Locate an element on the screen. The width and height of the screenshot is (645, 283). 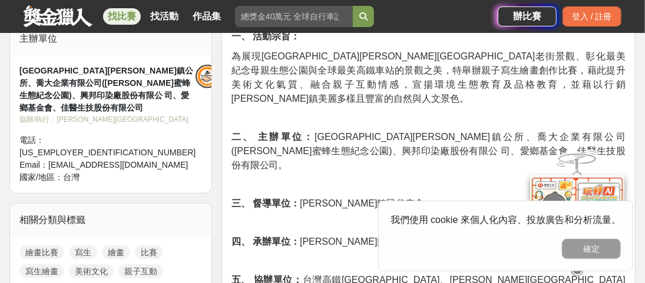
div: 登入 / 註冊 is located at coordinates (592, 16).